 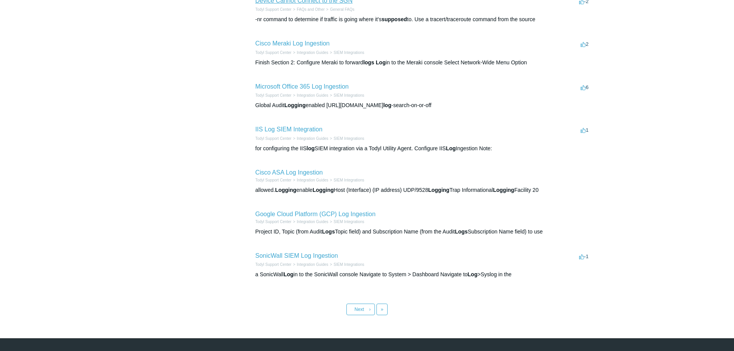 What do you see at coordinates (423, 148) in the screenshot?
I see `div: for configuring the IIS SIEM integration via a Todyl Utility Agent. Configure IIS Ingestion Note:` at bounding box center [423, 148].